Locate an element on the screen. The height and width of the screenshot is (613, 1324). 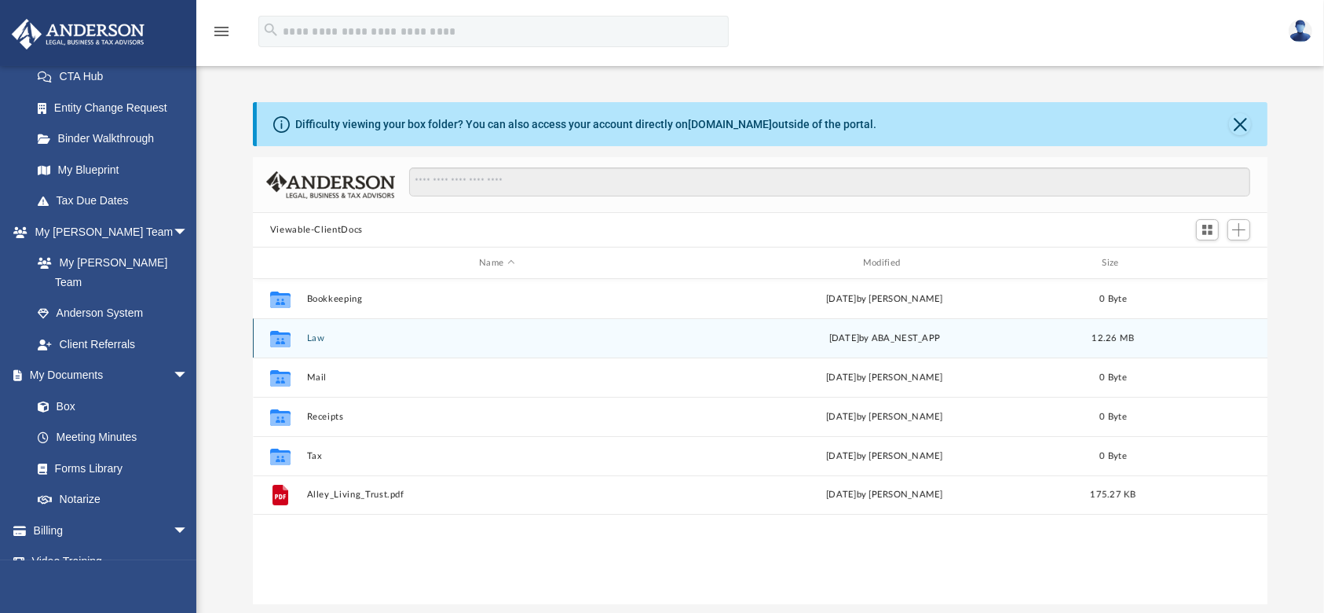
img: Anderson Advisors Platinum Portal is located at coordinates (78, 34).